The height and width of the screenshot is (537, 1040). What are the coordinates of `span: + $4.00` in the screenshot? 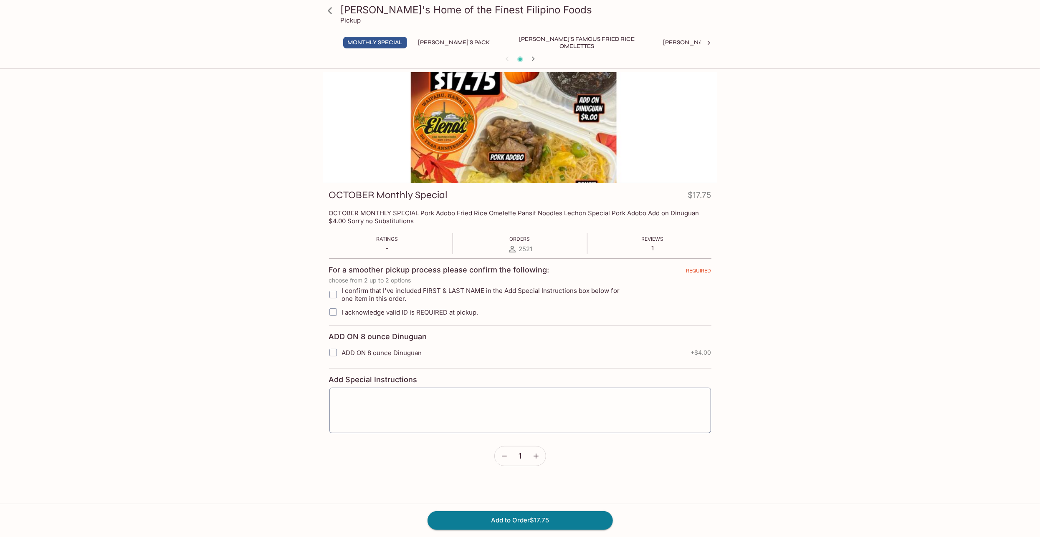 It's located at (701, 353).